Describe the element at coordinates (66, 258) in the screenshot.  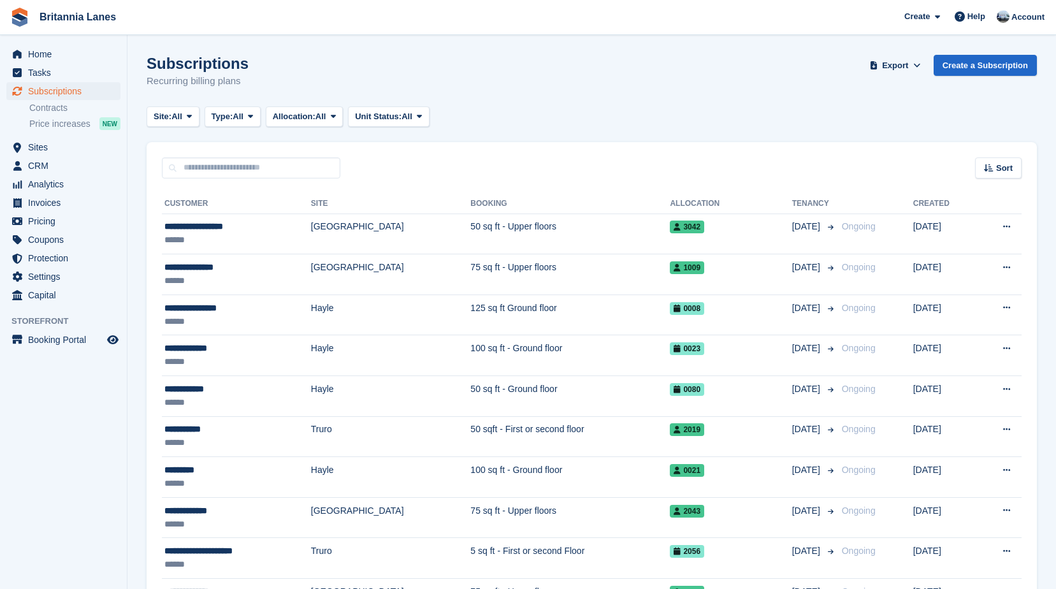
I see `span: Protection` at that location.